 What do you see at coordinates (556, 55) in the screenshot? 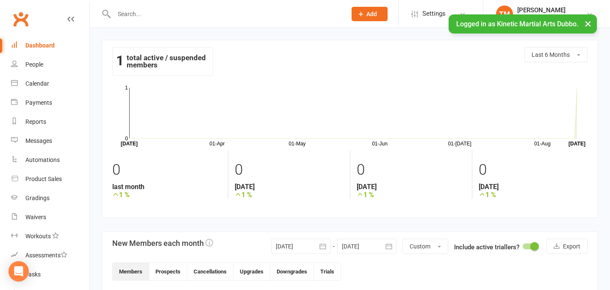
I see `button: Last 6 Months` at bounding box center [556, 55].